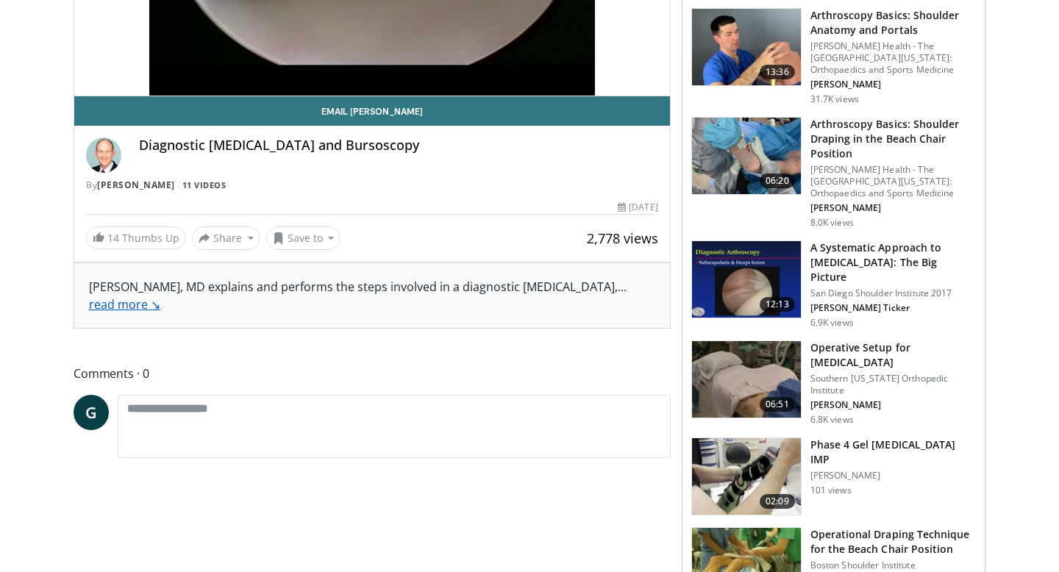  I want to click on img: c8f52776-22f8-451d-b056-c6ef289fa353.150x105_q85_crop-smart_upscale.jpg, so click(746, 279).